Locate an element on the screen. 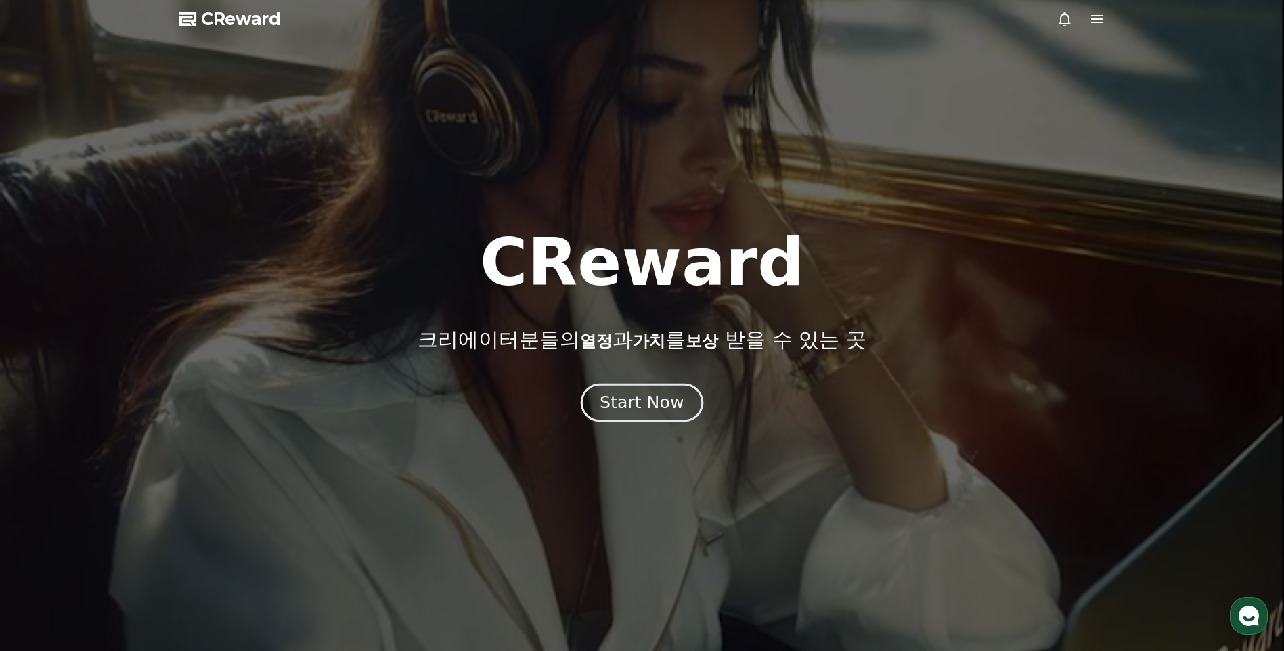  span: 보상 is located at coordinates (702, 341).